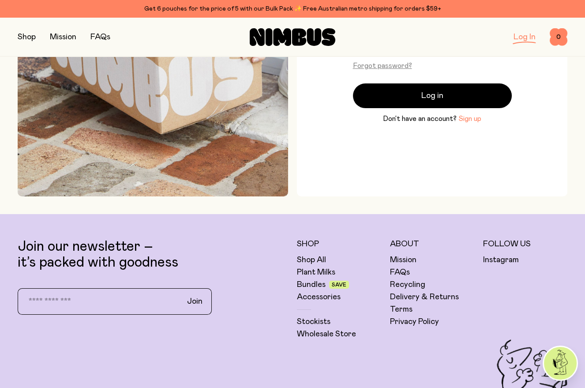 This screenshot has height=388, width=585. What do you see at coordinates (382, 66) in the screenshot?
I see `button: Forgot password?` at bounding box center [382, 66].